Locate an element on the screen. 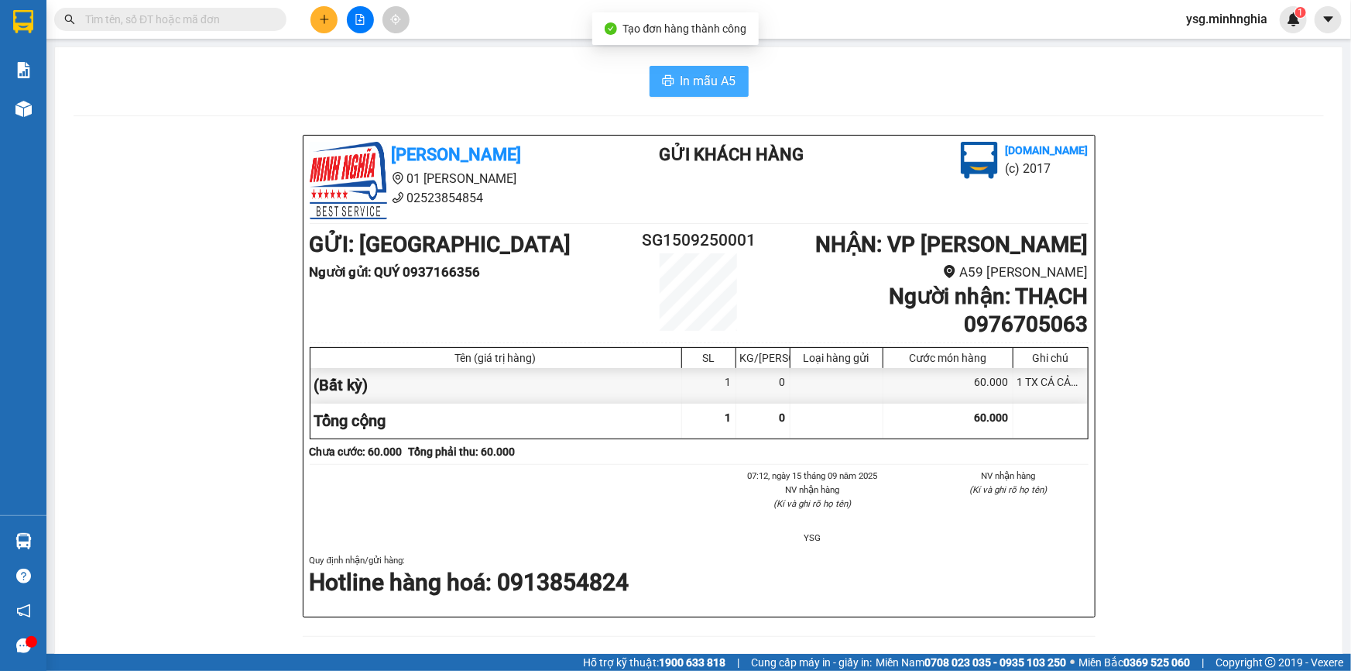 Image resolution: width=1351 pixels, height=671 pixels. button: file-add is located at coordinates (360, 19).